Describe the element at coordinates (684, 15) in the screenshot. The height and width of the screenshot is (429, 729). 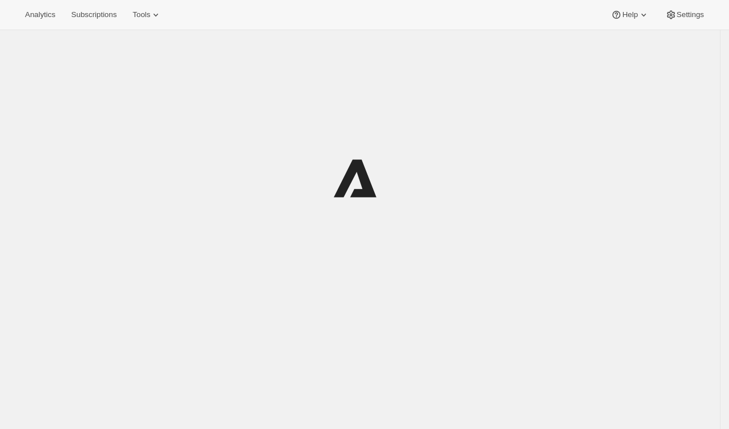
I see `button: Settings` at that location.